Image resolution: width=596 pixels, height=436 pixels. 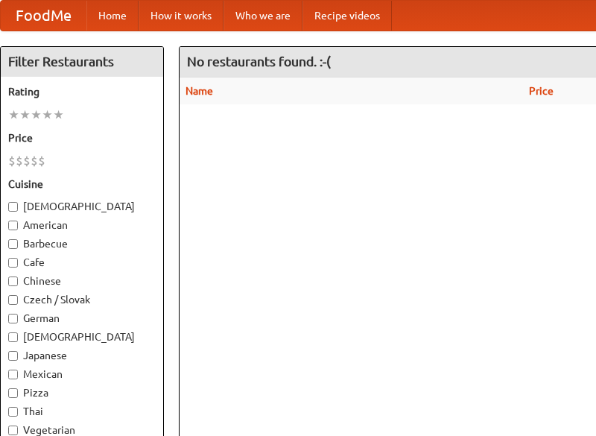 What do you see at coordinates (181, 16) in the screenshot?
I see `a: How it works` at bounding box center [181, 16].